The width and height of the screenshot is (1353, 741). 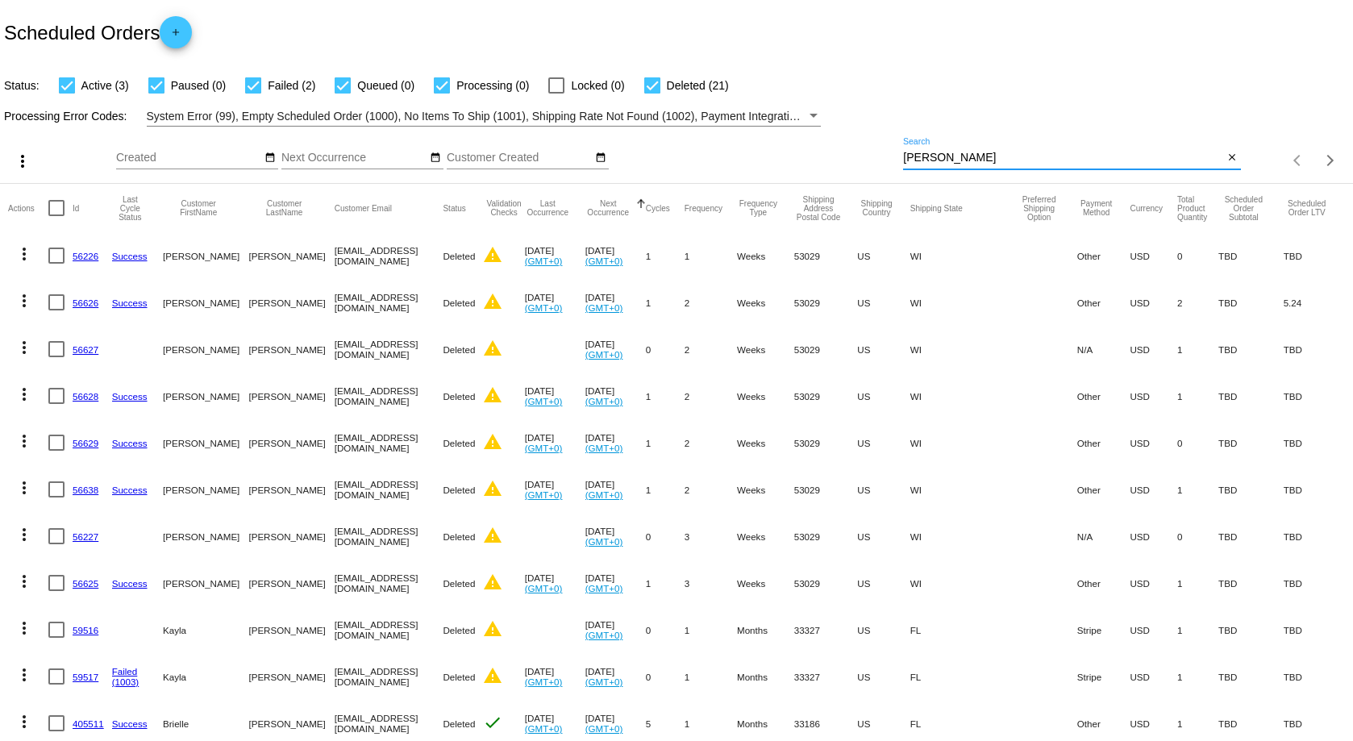 I want to click on a: 56627, so click(x=85, y=349).